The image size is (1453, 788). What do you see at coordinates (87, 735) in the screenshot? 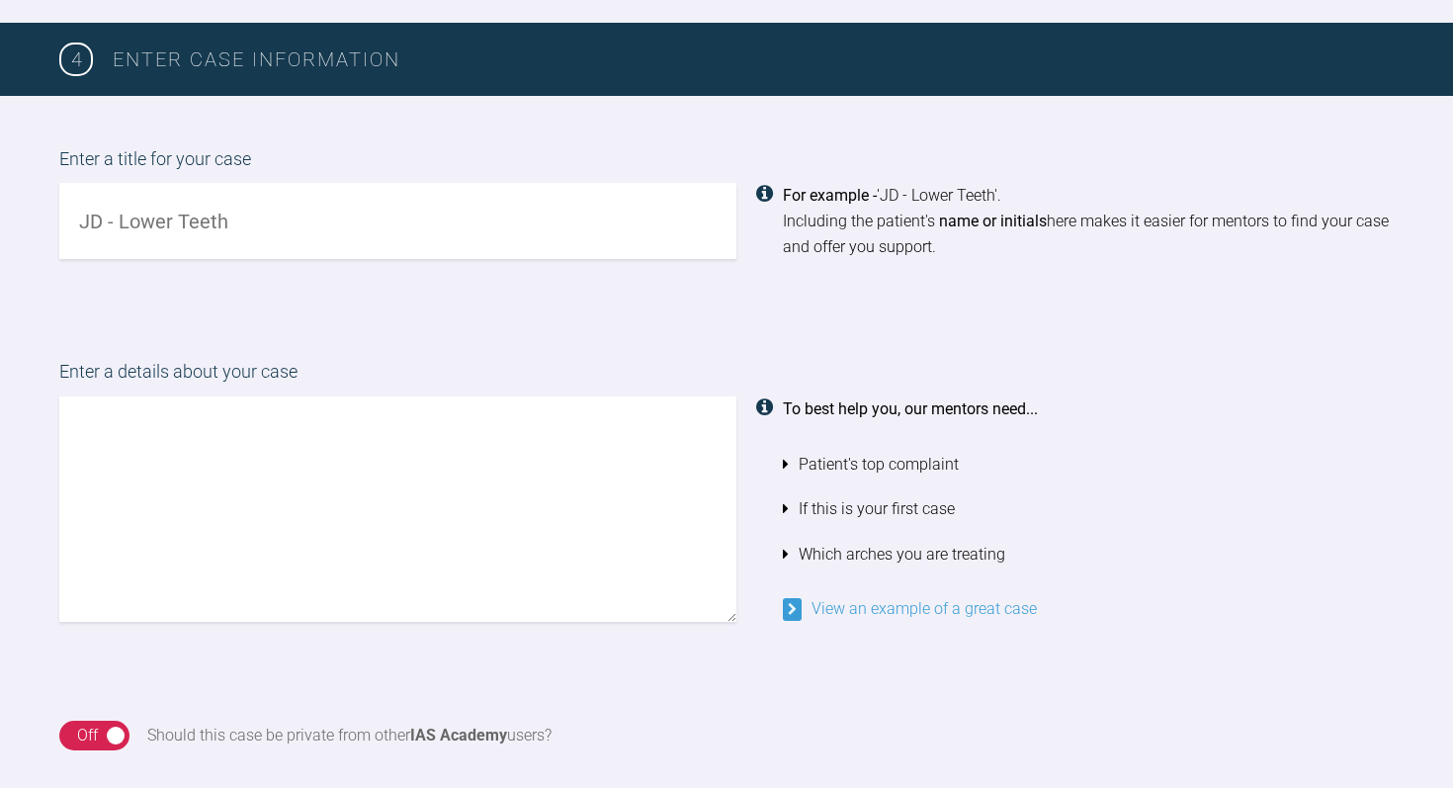
I see `div: Off` at bounding box center [87, 735].